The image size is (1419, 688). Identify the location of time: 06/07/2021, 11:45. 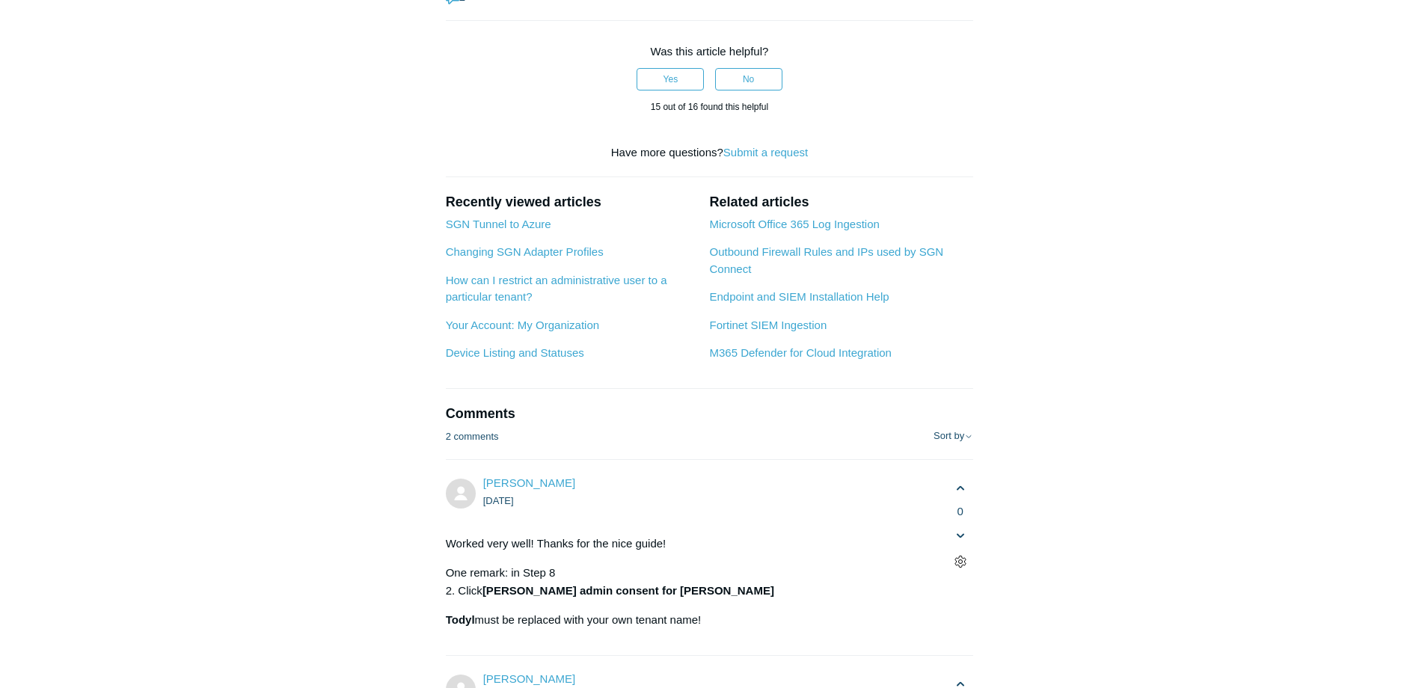
(498, 500).